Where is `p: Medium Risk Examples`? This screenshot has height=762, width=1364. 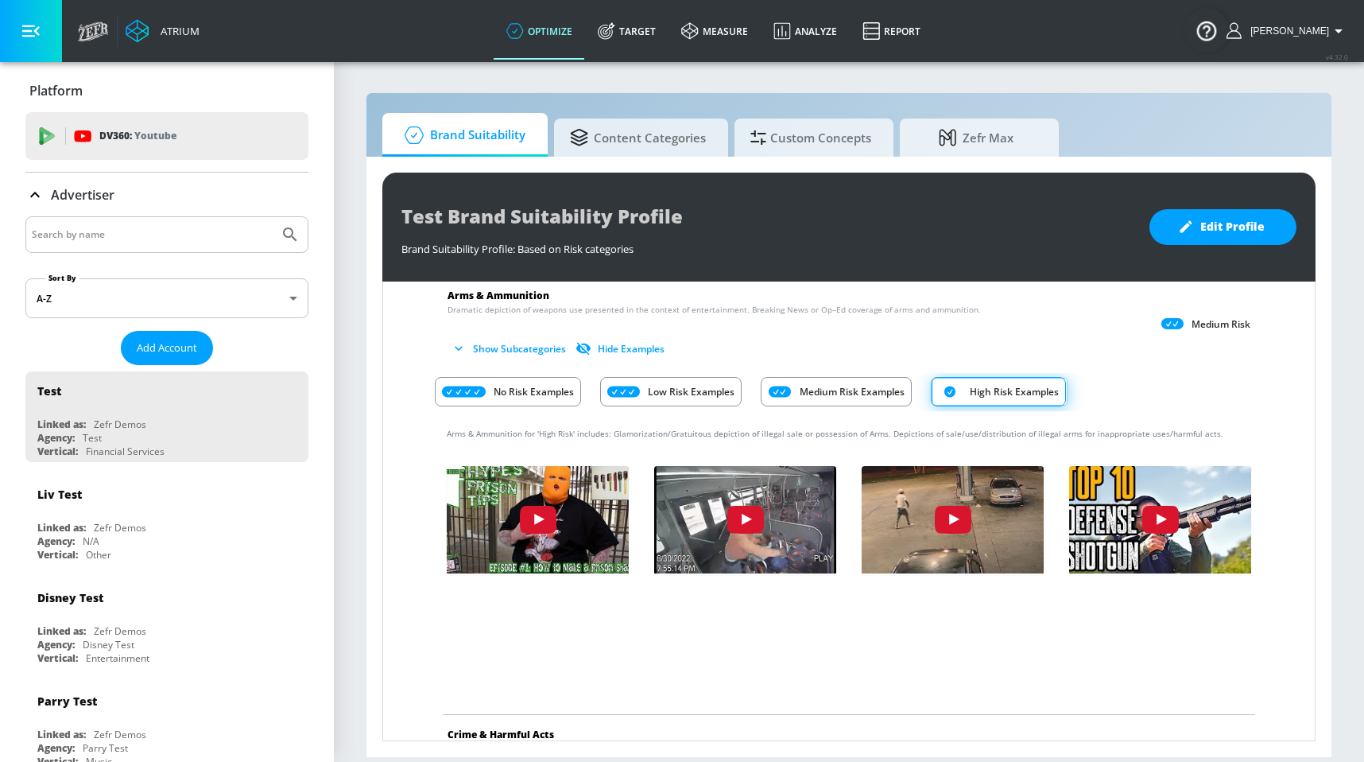
p: Medium Risk Examples is located at coordinates (852, 391).